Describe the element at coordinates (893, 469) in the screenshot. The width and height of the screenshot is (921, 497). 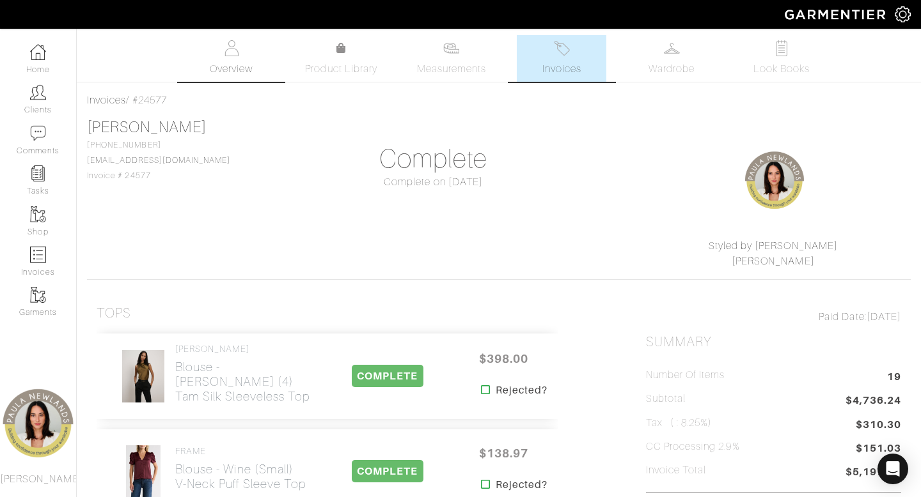
I see `div: Open Intercom Messenger` at that location.